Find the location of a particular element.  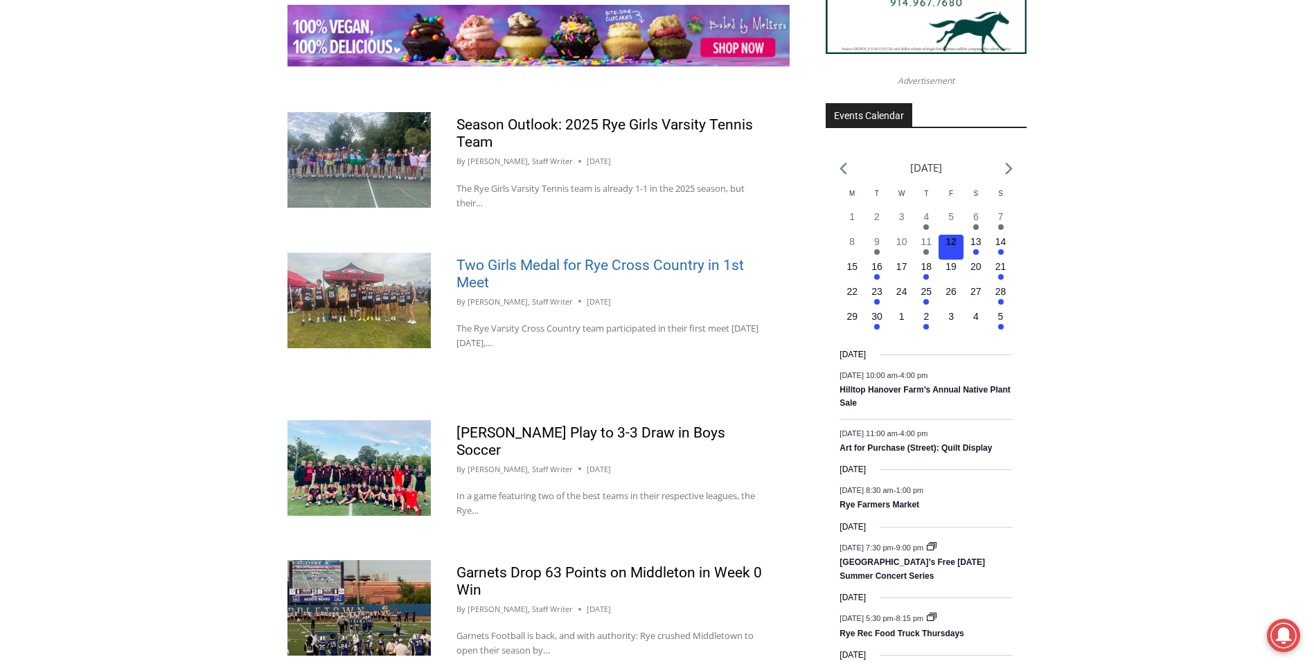

div: Monday is located at coordinates (852, 199).